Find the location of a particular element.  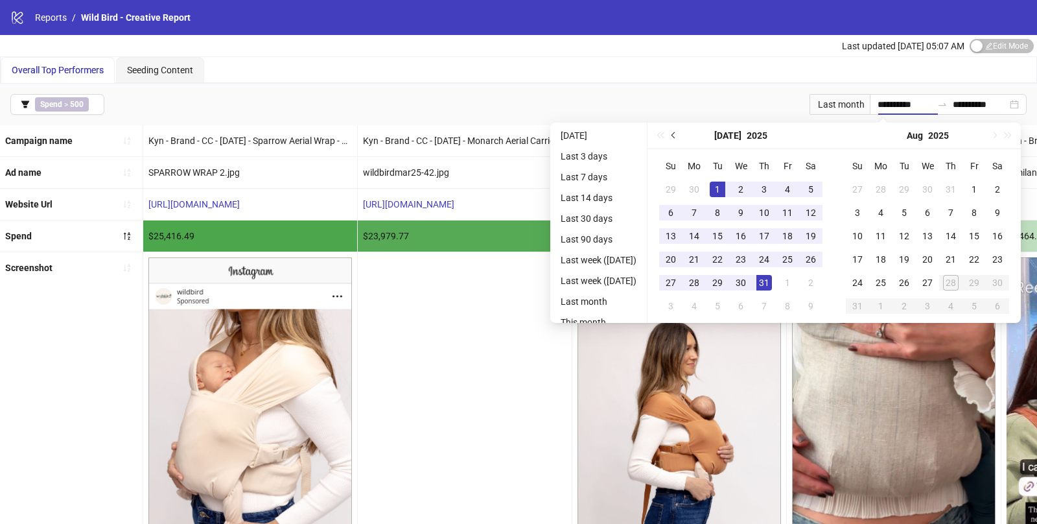

td: 2025-08-26 is located at coordinates (904, 283).